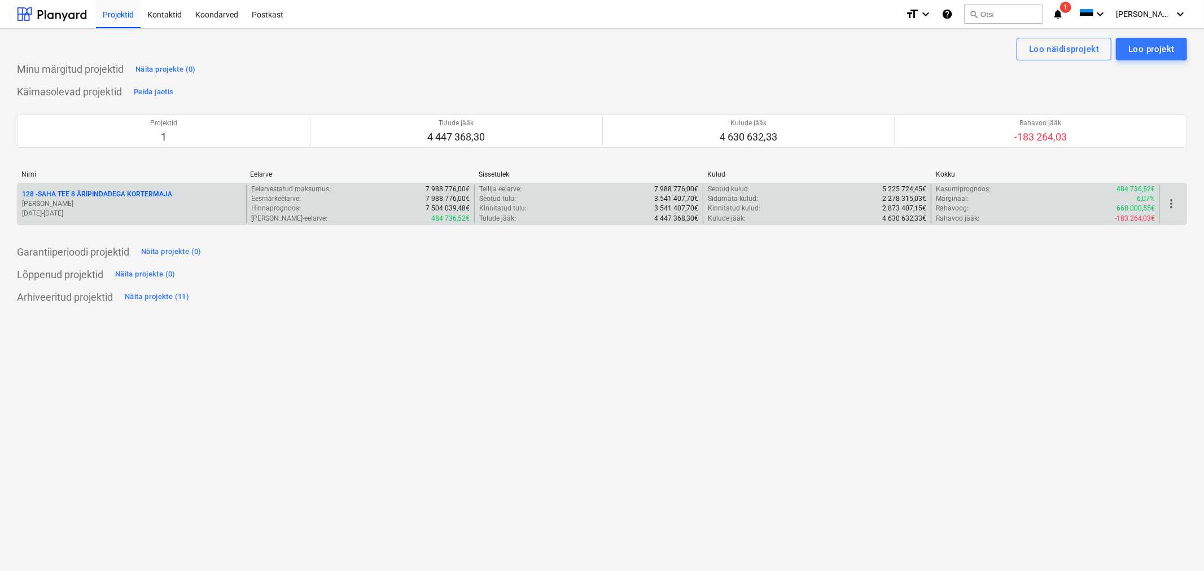 The image size is (1204, 571). Describe the element at coordinates (974, 14) in the screenshot. I see `span: search` at that location.